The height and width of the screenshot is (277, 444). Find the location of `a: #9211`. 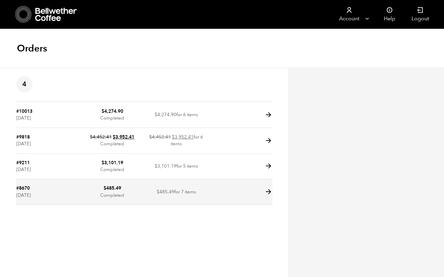

a: #9211 is located at coordinates (23, 162).